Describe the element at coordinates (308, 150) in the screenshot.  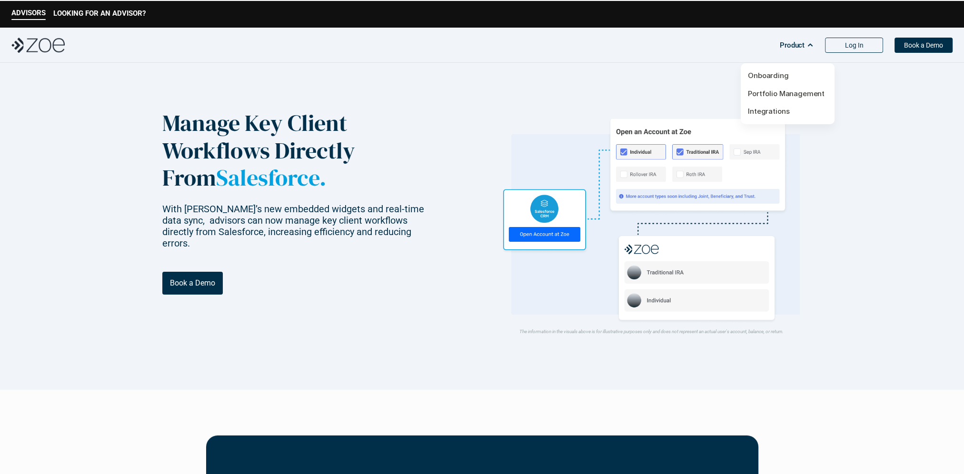
I see `p: Manage Key Client Workflows Directly From` at that location.